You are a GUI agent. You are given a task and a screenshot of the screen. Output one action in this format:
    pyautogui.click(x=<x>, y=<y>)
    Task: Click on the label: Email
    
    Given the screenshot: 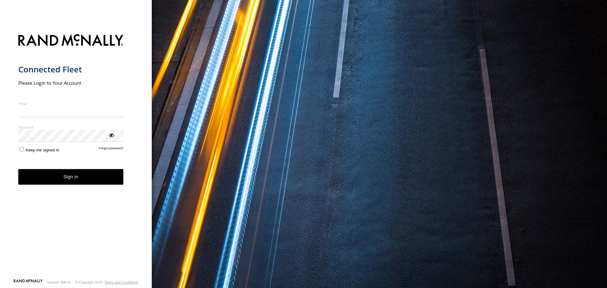 What is the action you would take?
    pyautogui.click(x=71, y=103)
    